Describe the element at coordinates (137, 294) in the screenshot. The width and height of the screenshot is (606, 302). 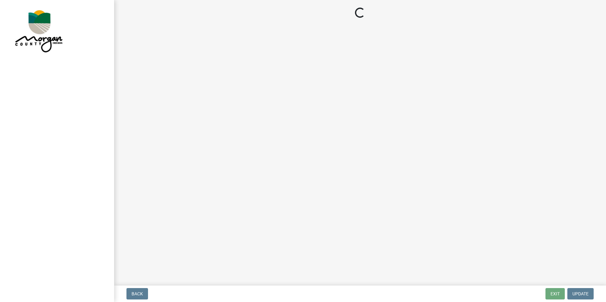
I see `button: Back` at that location.